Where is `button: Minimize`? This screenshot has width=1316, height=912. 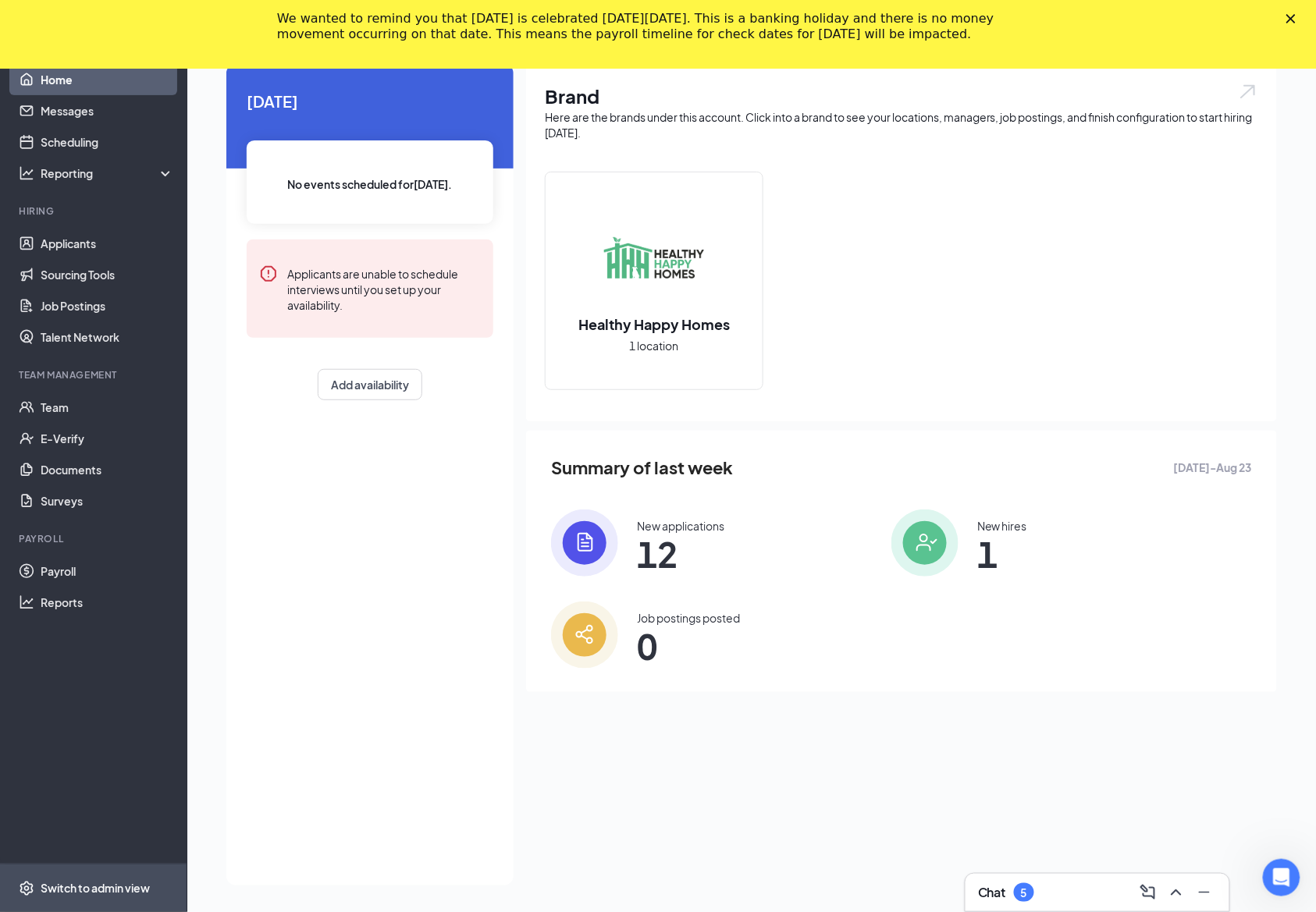 button: Minimize is located at coordinates (1205, 893).